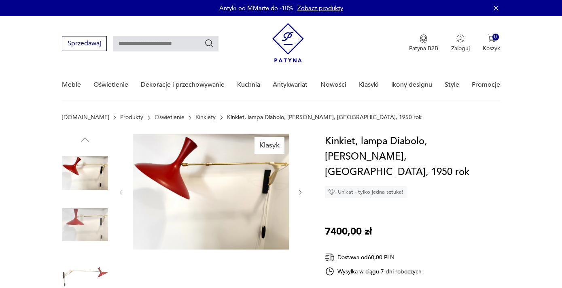 The height and width of the screenshot is (288, 562). What do you see at coordinates (132, 117) in the screenshot?
I see `a: Produkty` at bounding box center [132, 117].